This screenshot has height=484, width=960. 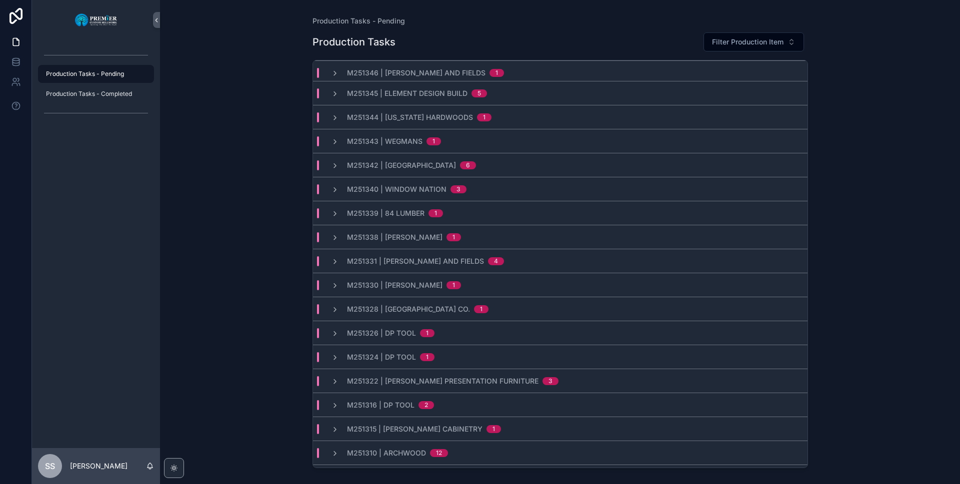 I want to click on span: M251343 | Wegmans, so click(x=384, y=141).